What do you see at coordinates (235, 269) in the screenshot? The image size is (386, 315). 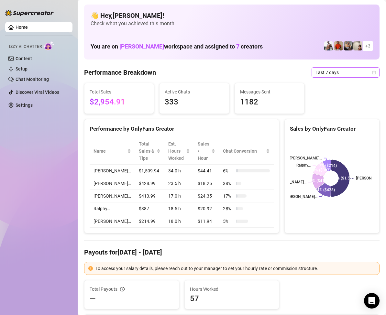 I see `div: To access your salary details, please reach out to your manager to set your hourly rate or commis...` at bounding box center [235, 269].